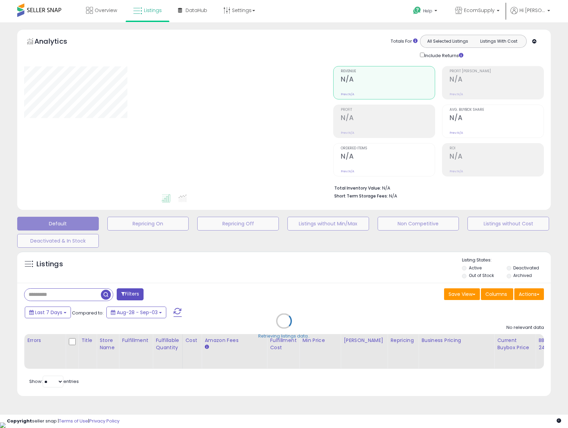 This screenshot has width=568, height=428. I want to click on div: Totals For, so click(404, 41).